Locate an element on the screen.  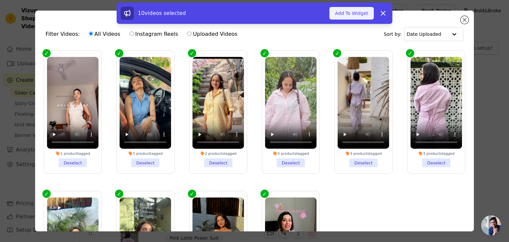
div: Open chat is located at coordinates (491, 225).